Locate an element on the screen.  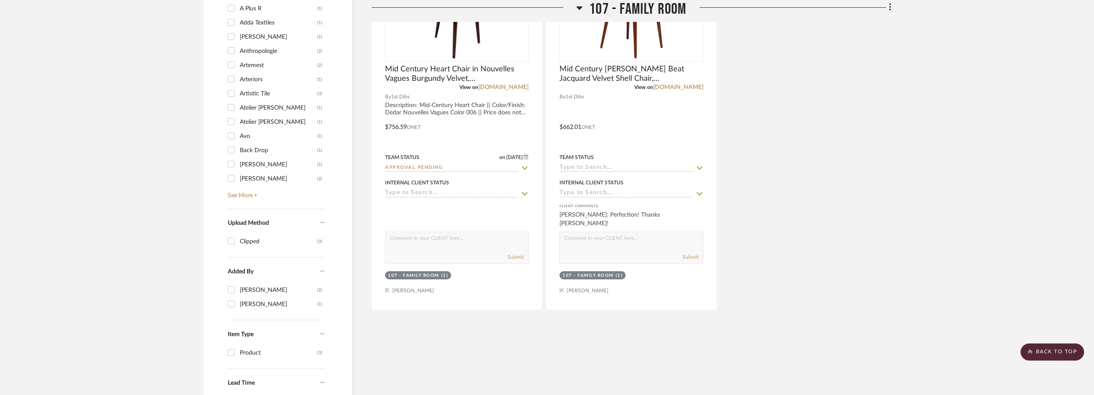
scroll-to-top-button: BACK TO TOP is located at coordinates (1052, 352).